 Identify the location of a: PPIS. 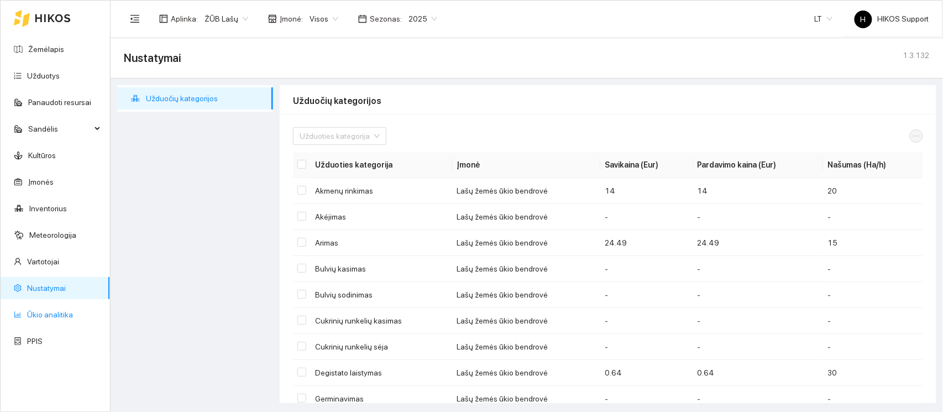
(35, 341).